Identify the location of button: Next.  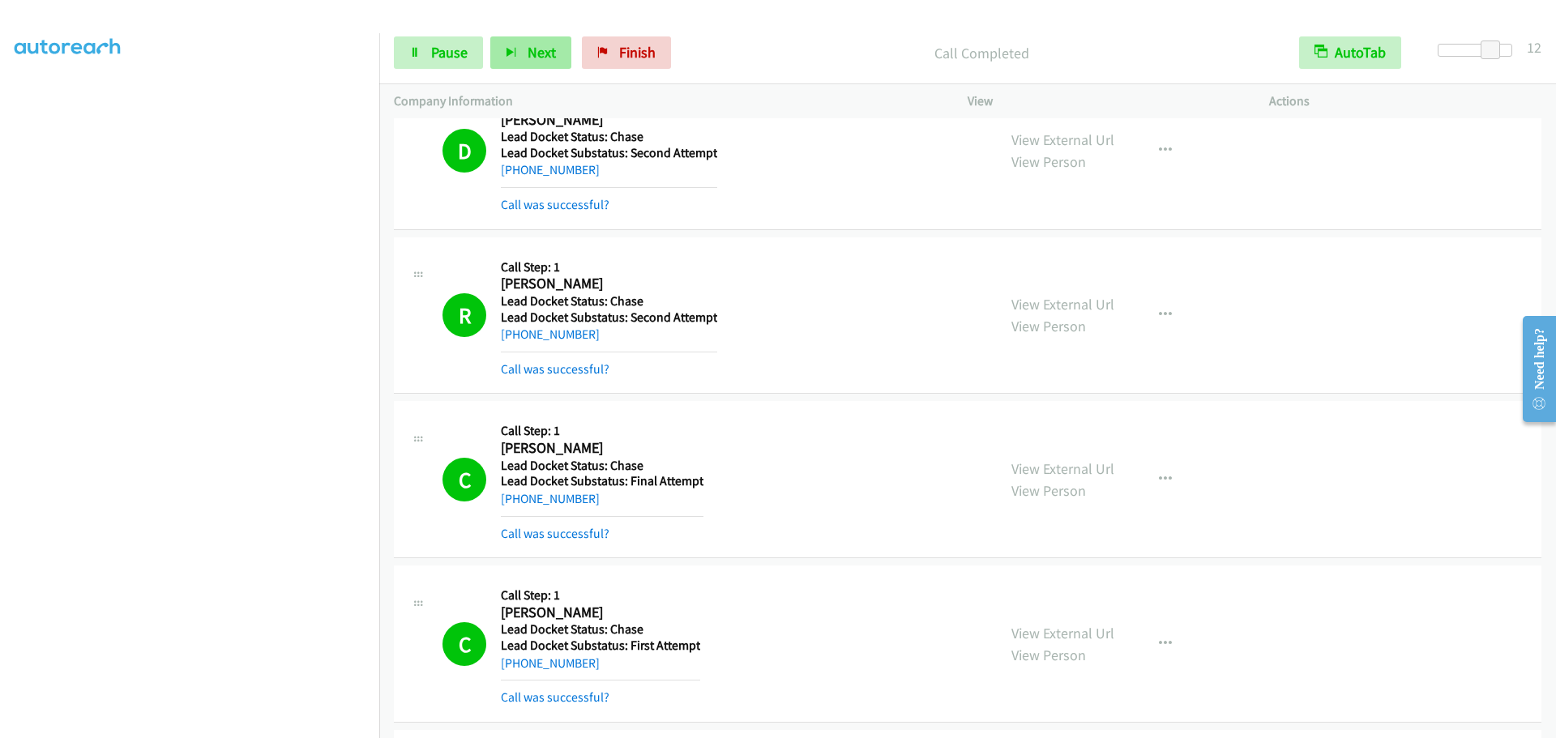
(531, 53).